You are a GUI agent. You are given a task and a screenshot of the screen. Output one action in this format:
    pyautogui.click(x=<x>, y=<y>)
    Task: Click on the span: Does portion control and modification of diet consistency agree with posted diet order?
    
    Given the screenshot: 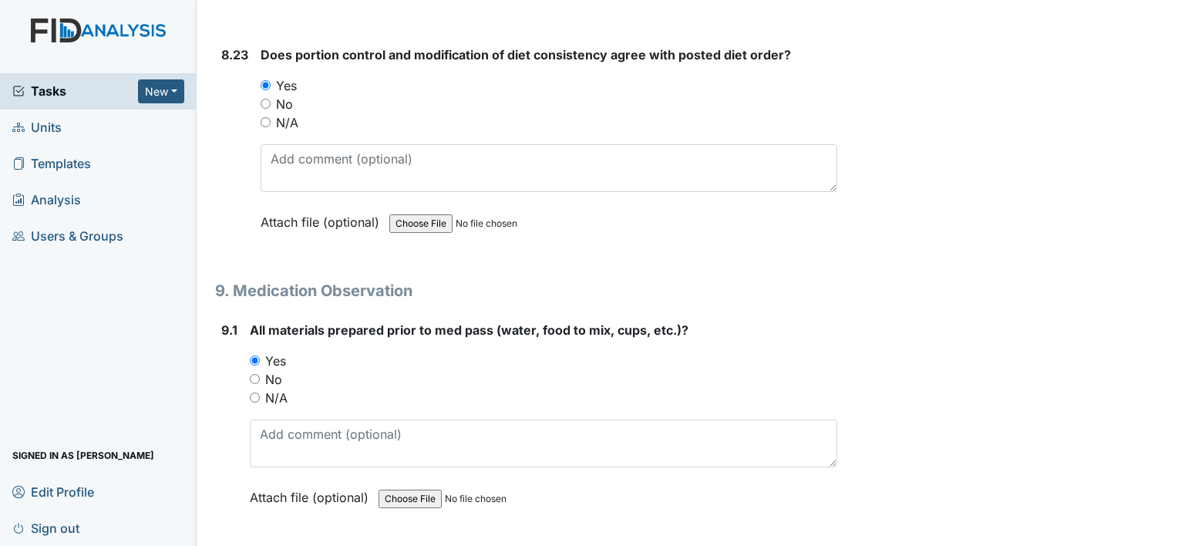 What is the action you would take?
    pyautogui.click(x=526, y=55)
    